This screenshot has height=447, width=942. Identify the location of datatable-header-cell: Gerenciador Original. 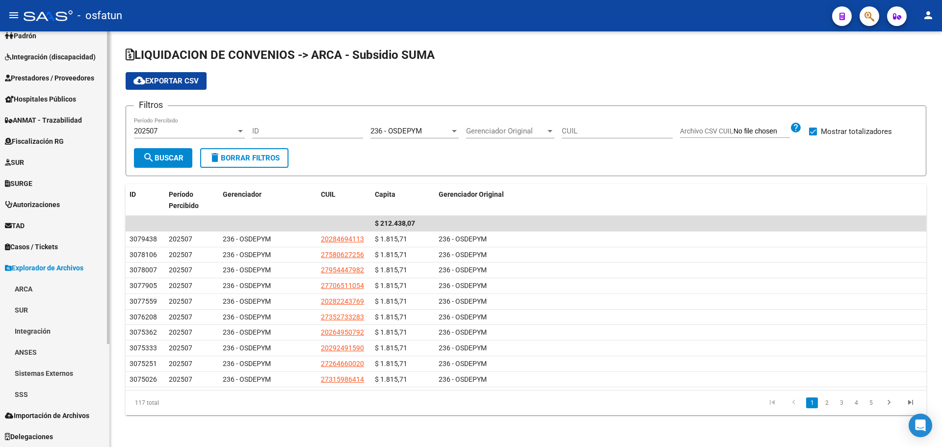
(681, 200).